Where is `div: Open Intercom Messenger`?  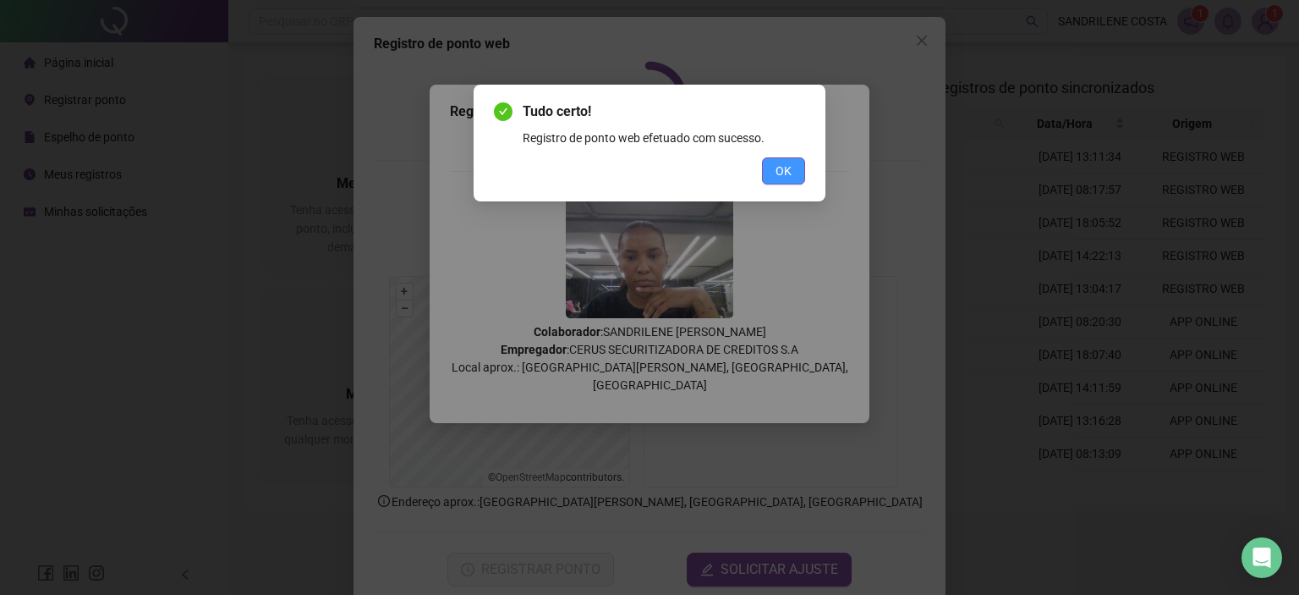
div: Open Intercom Messenger is located at coordinates (1262, 557).